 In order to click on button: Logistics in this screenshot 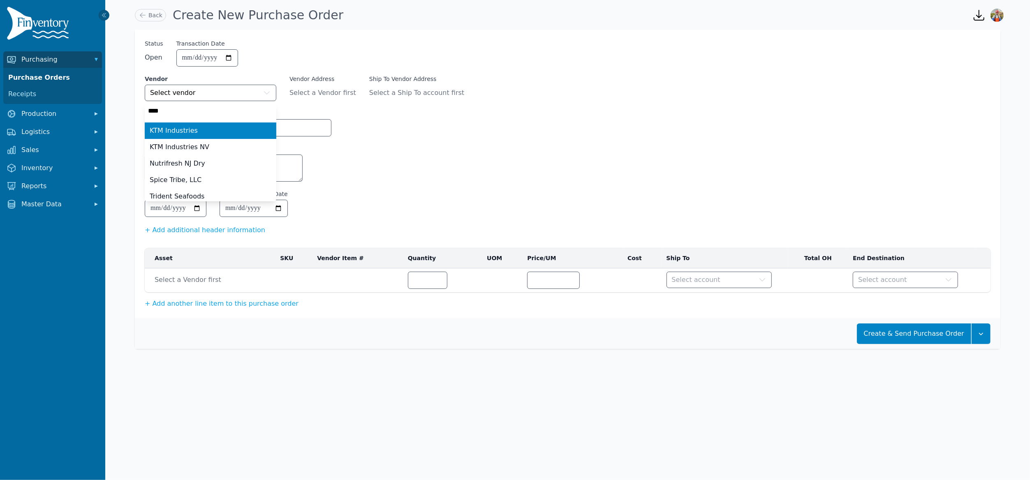, I will do `click(53, 132)`.